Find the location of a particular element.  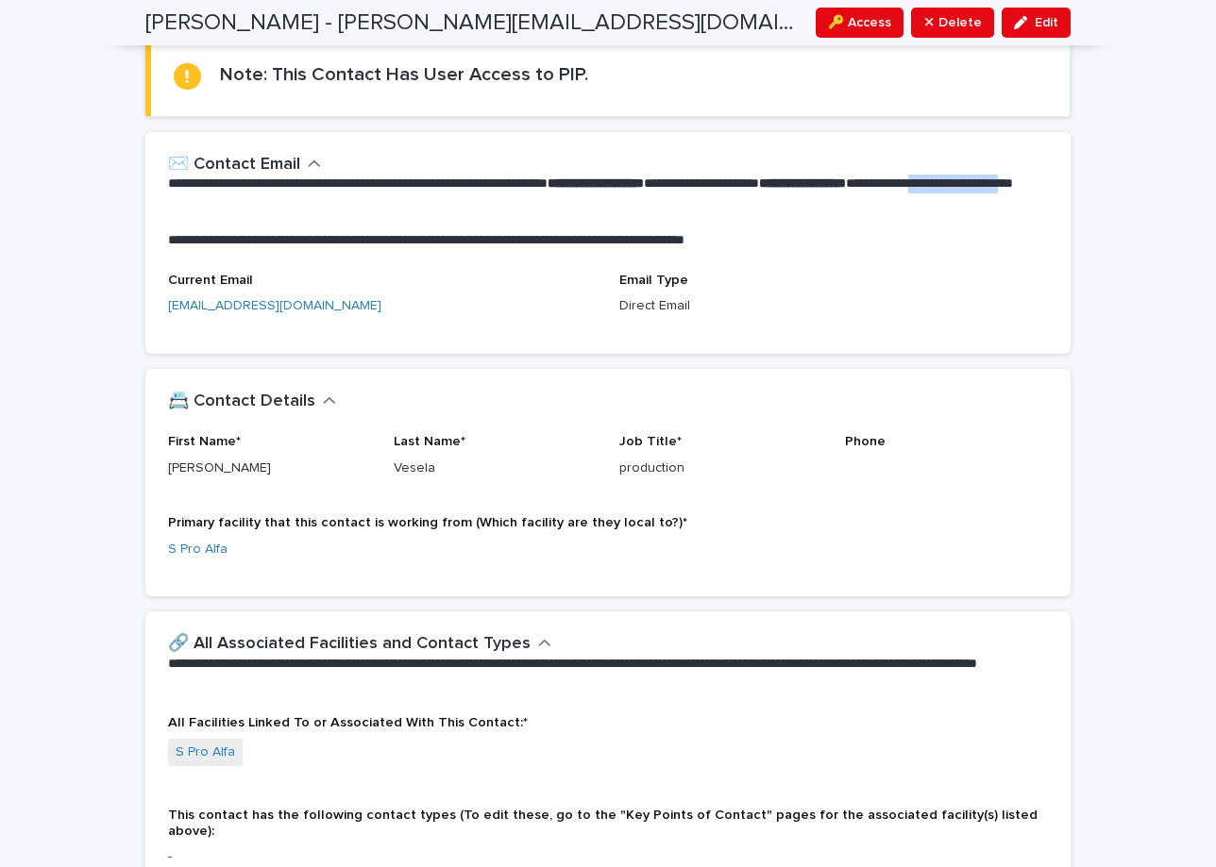

button: ⤫ Delete is located at coordinates (952, 23).